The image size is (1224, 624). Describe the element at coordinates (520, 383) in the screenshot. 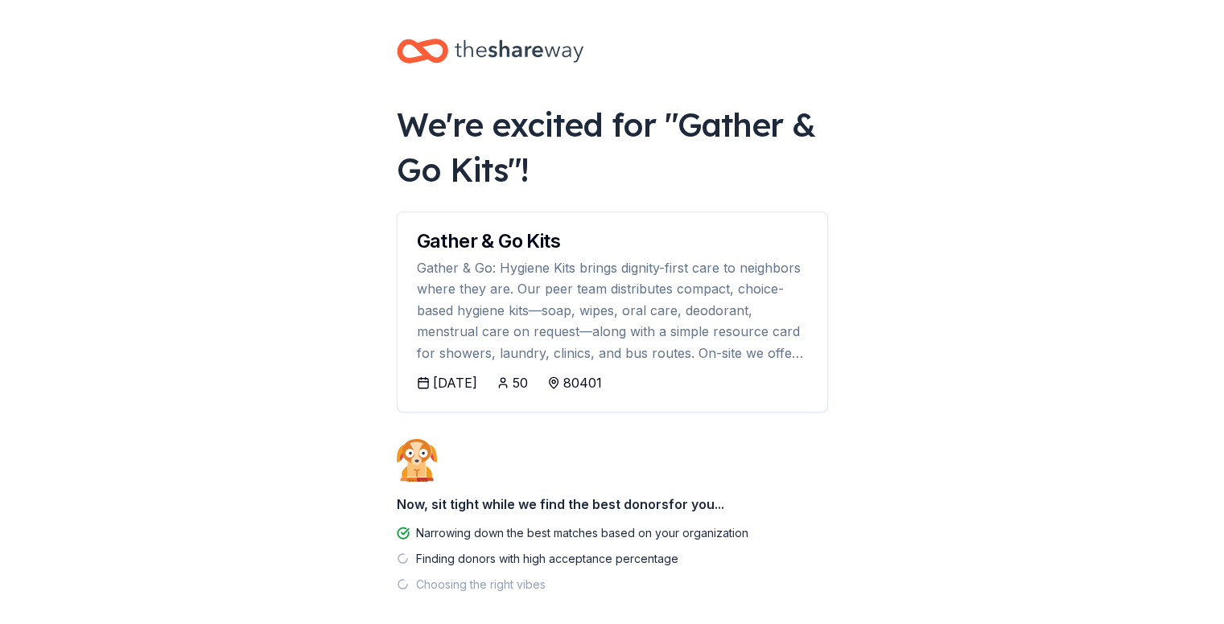

I see `div: 50` at that location.